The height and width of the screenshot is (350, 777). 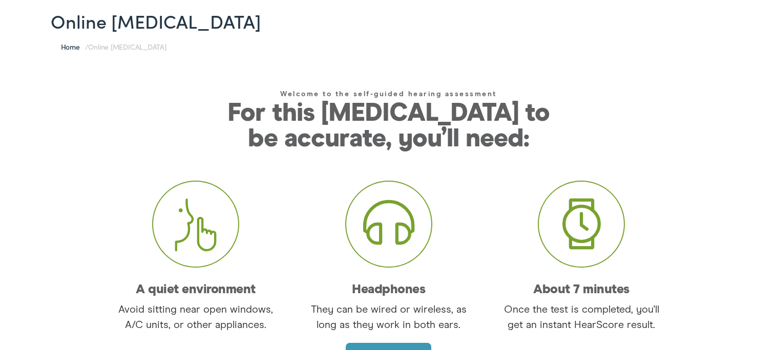 What do you see at coordinates (196, 289) in the screenshot?
I see `h6: A quiet environment` at bounding box center [196, 289].